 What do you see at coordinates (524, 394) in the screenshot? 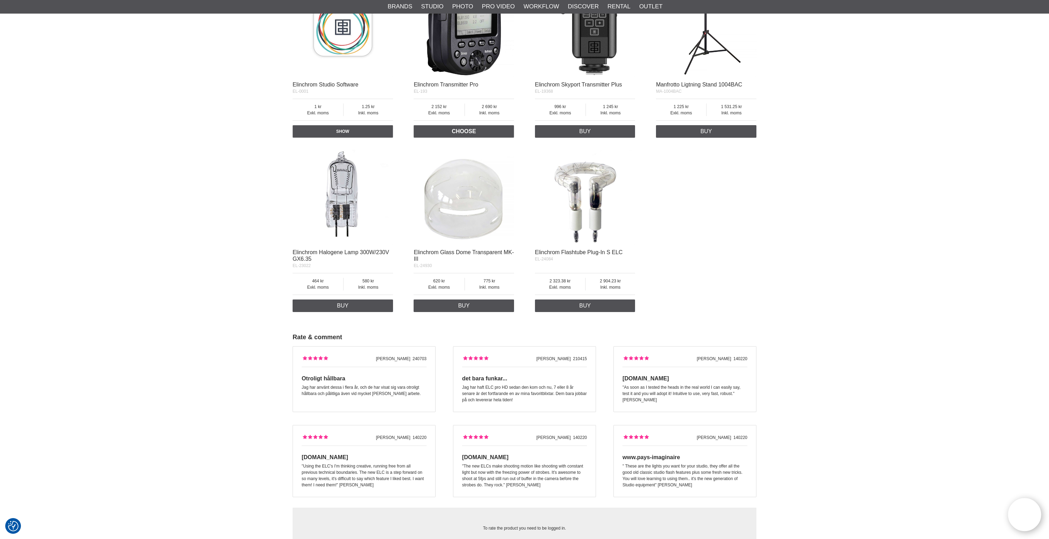
I see `span: Jag har haft ELC pro HD sedan den kom och nu, 7 eller 8 år senare är det fortfarande en av mina f...` at bounding box center [524, 394].